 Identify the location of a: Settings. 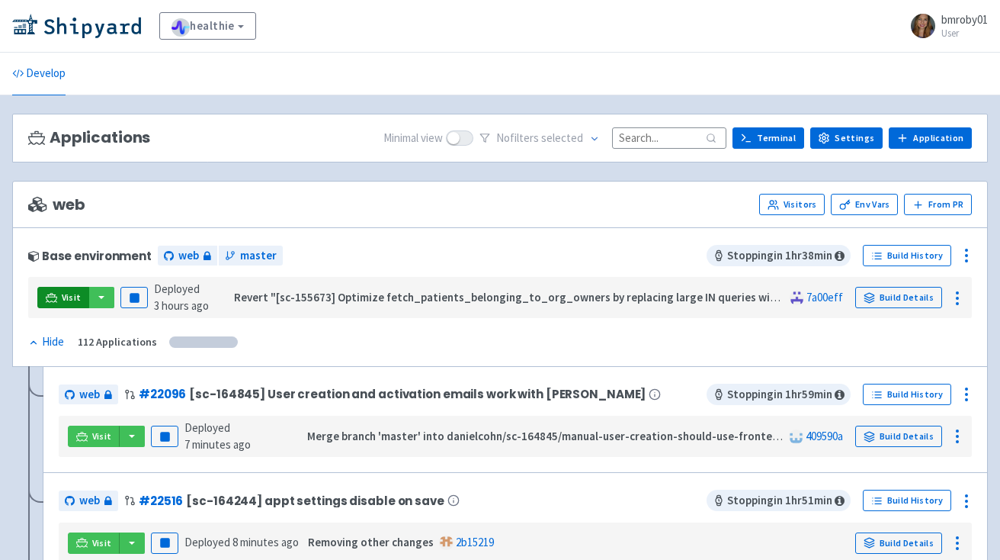
(846, 138).